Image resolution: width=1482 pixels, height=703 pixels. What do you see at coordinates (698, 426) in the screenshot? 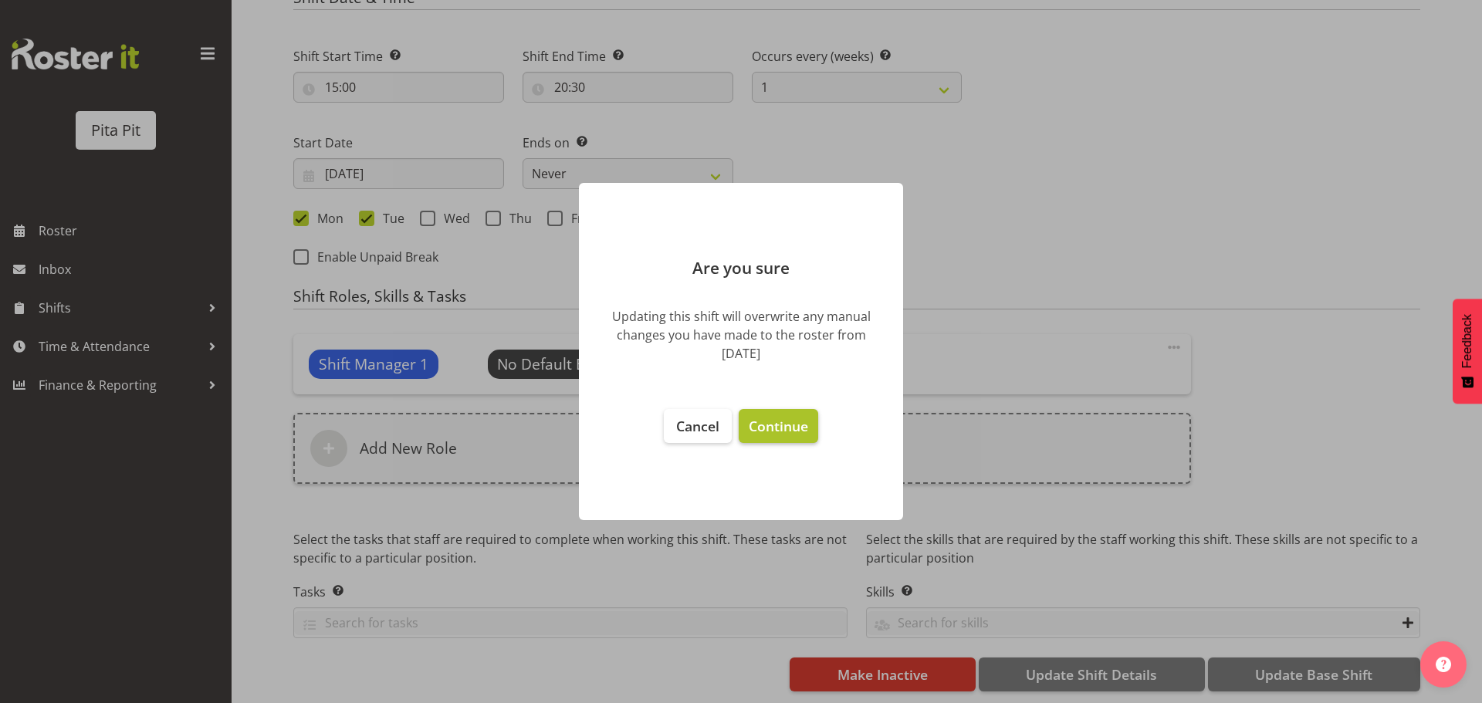
I see `span: Cancel` at bounding box center [698, 426].